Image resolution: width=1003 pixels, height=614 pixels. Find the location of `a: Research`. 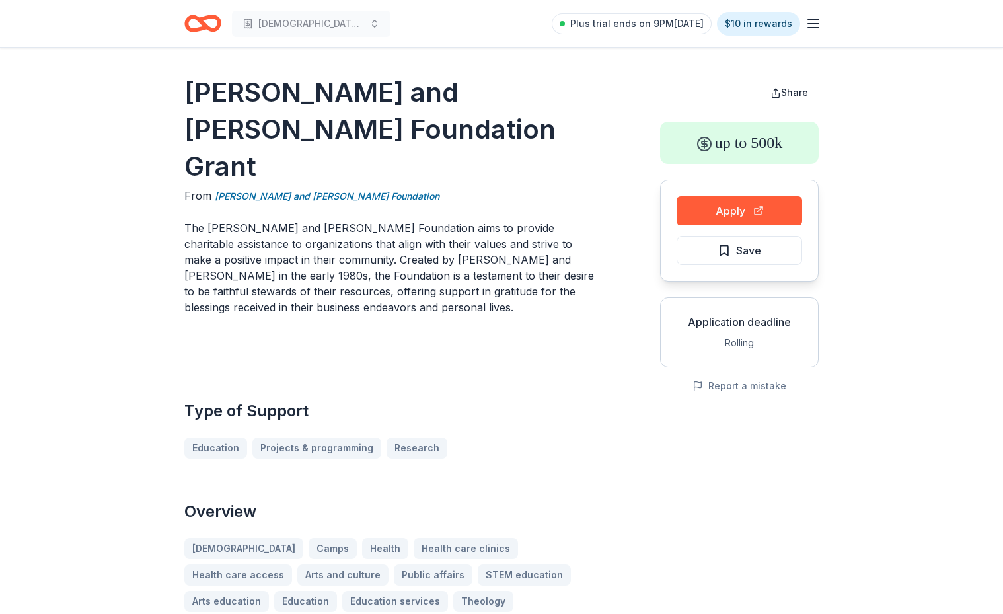

a: Research is located at coordinates (417, 448).